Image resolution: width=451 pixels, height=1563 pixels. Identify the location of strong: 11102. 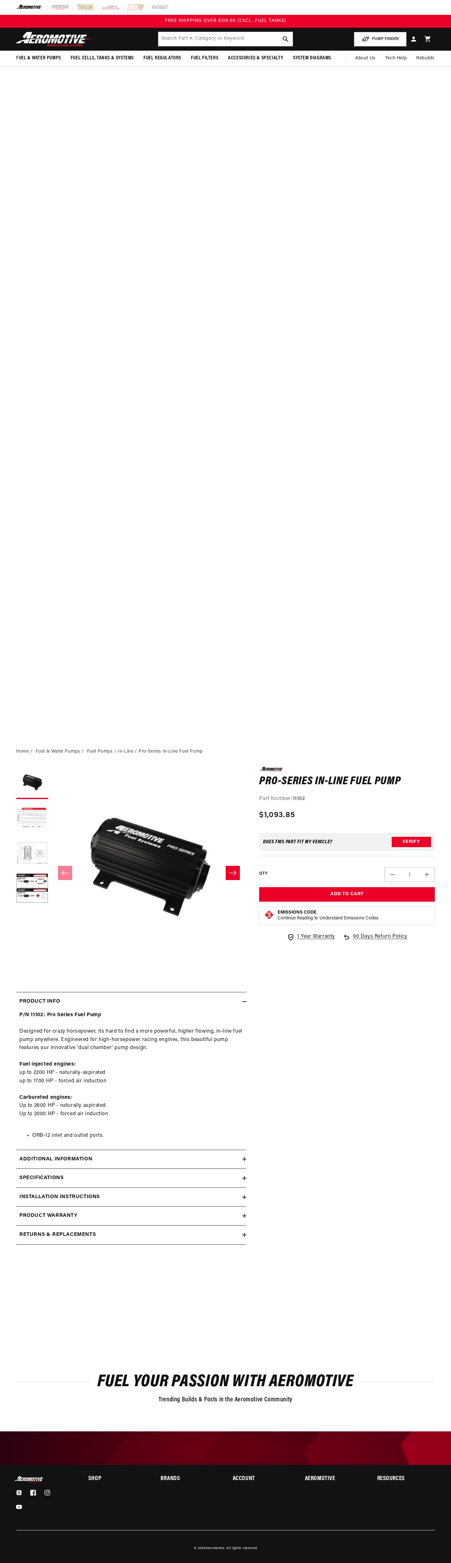
(299, 799).